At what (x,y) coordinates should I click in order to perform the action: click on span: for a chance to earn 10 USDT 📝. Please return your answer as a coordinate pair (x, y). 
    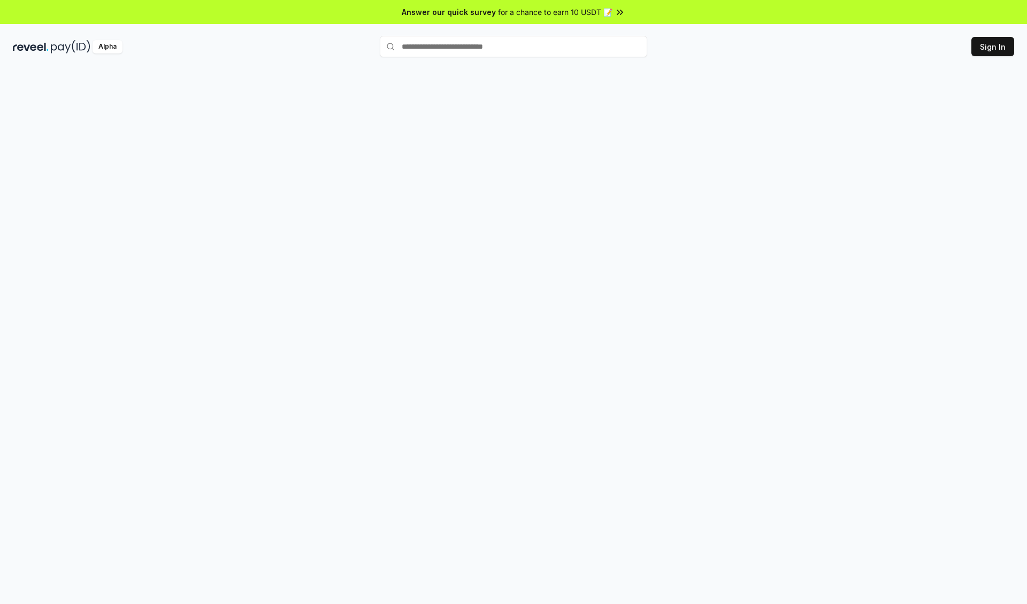
    Looking at the image, I should click on (555, 12).